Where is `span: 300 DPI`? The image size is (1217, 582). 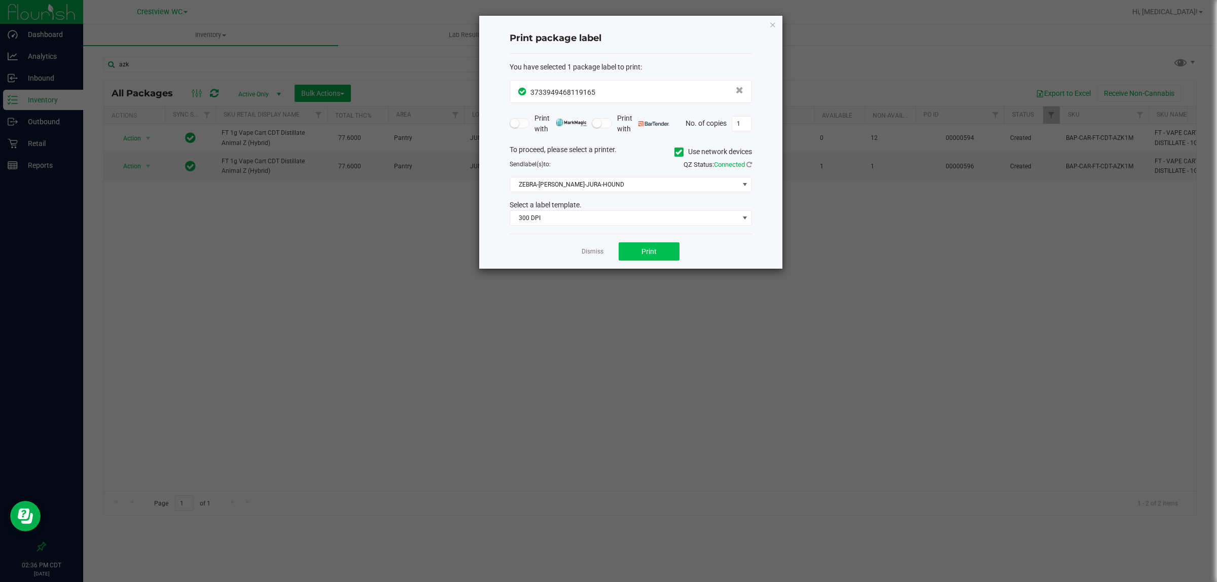 span: 300 DPI is located at coordinates (624, 218).